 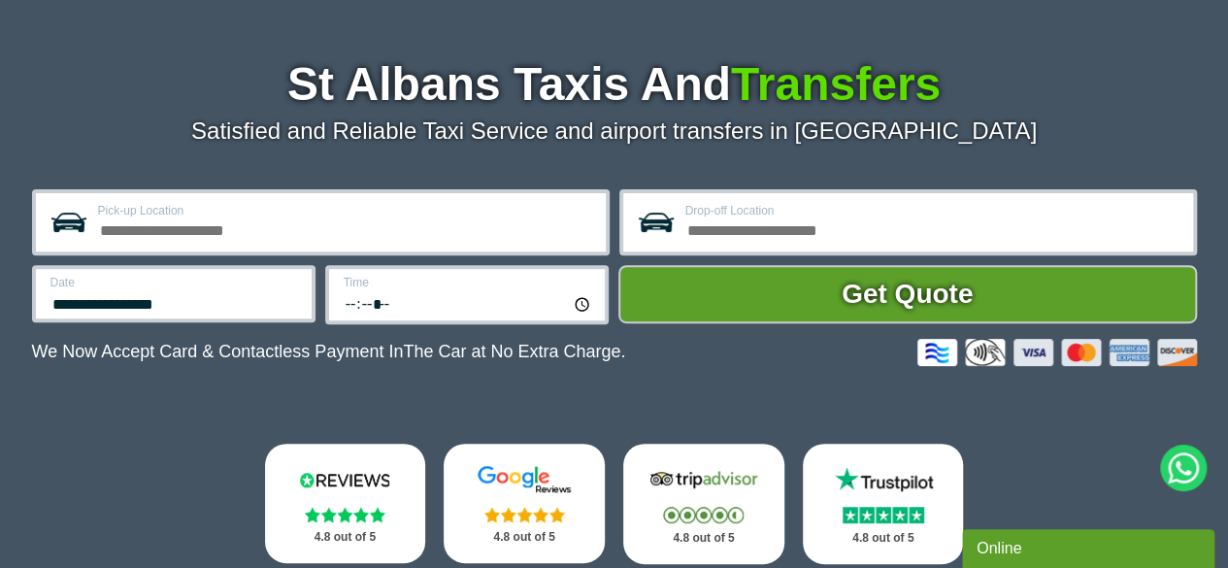 What do you see at coordinates (933, 211) in the screenshot?
I see `label: Drop-off Location` at bounding box center [933, 211].